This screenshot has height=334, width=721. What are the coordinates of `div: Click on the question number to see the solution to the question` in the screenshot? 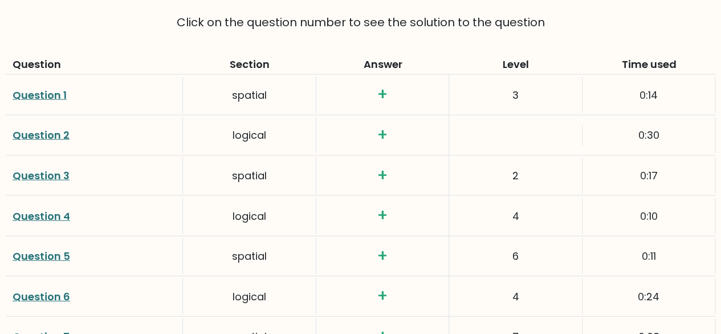 It's located at (360, 22).